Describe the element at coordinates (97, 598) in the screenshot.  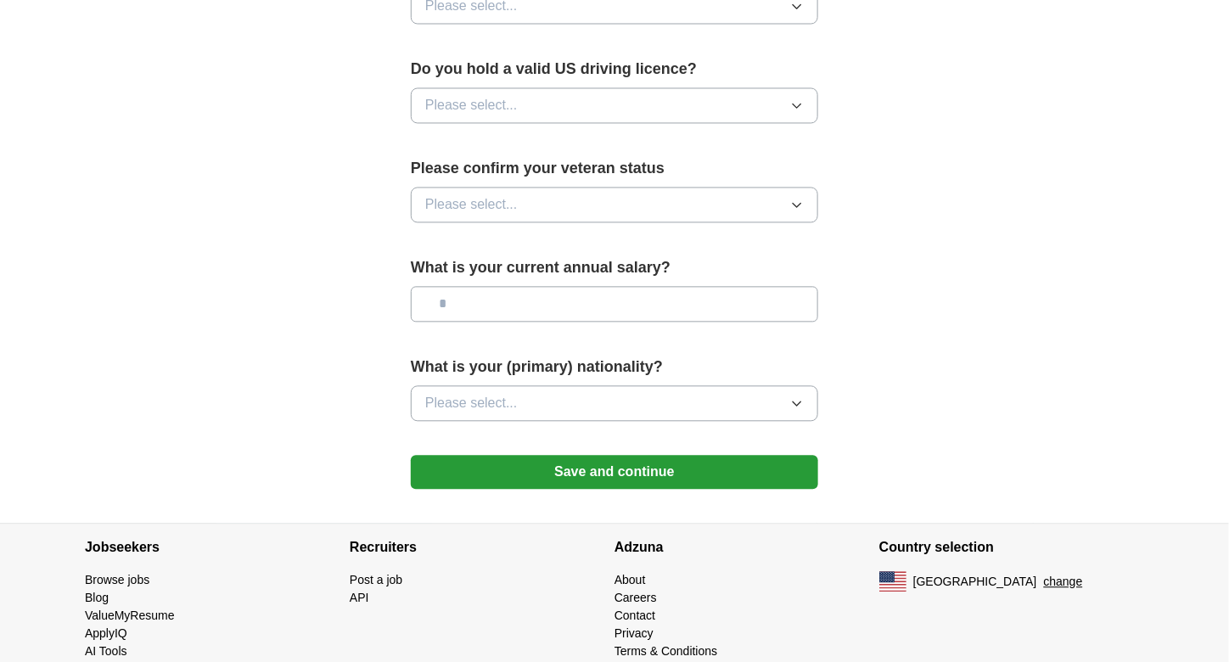
I see `a: Blog` at that location.